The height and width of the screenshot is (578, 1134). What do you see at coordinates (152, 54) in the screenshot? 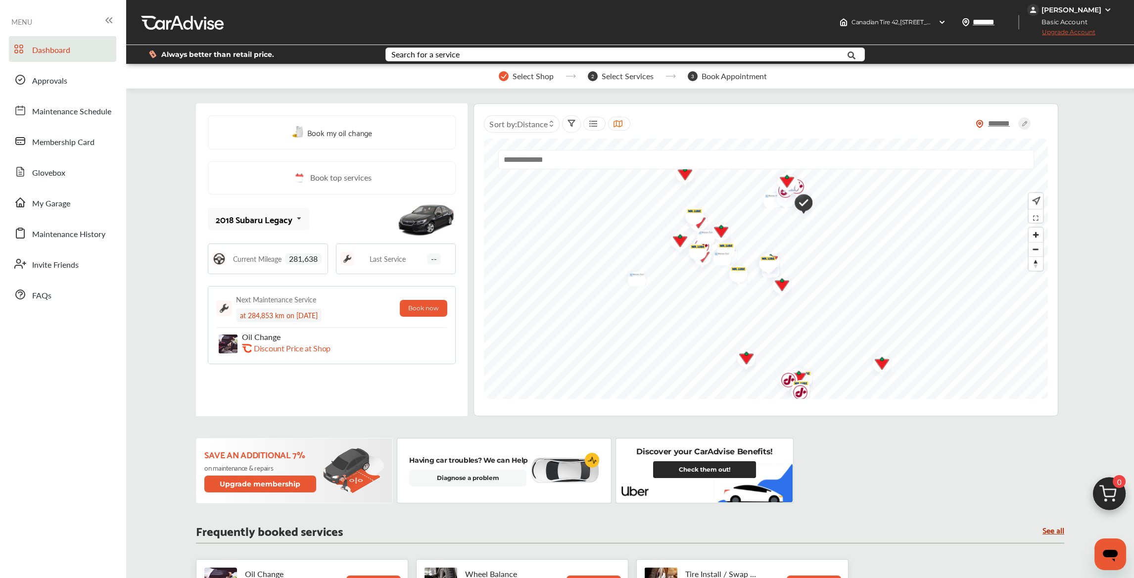
I see `img: dollor_label_vector.a70140d1.svg` at bounding box center [152, 54].